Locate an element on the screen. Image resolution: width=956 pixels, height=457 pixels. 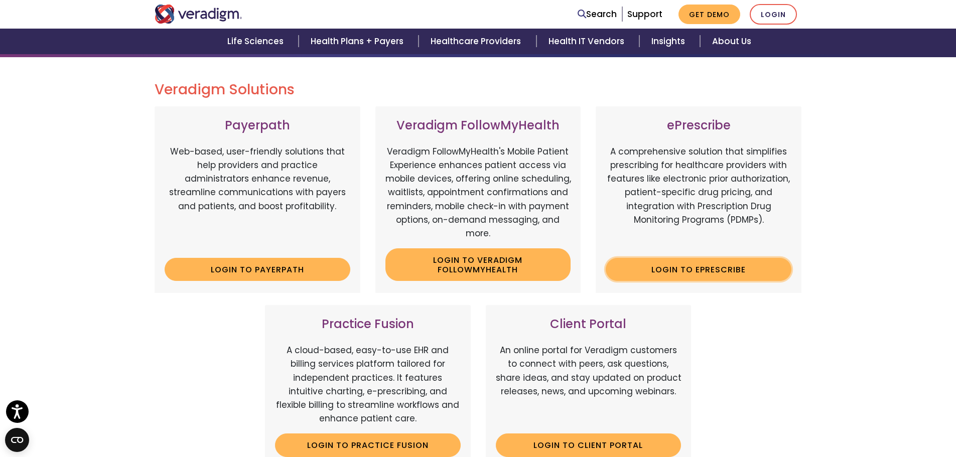
a: Login to Client Portal is located at coordinates (589, 445).